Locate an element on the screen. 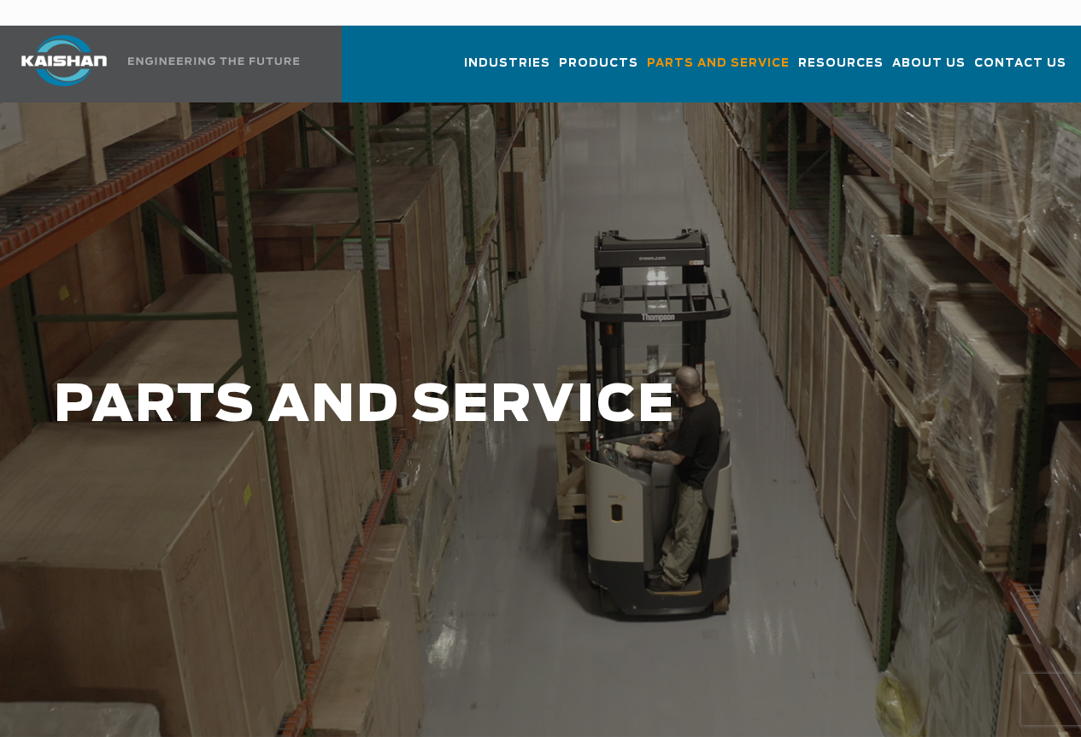  span: About Us is located at coordinates (929, 63).